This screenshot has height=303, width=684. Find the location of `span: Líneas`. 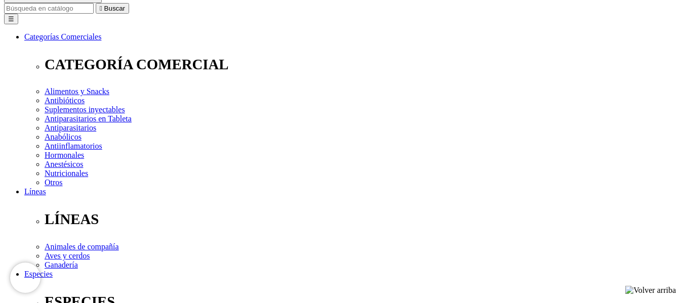

span: Líneas is located at coordinates (35, 191).